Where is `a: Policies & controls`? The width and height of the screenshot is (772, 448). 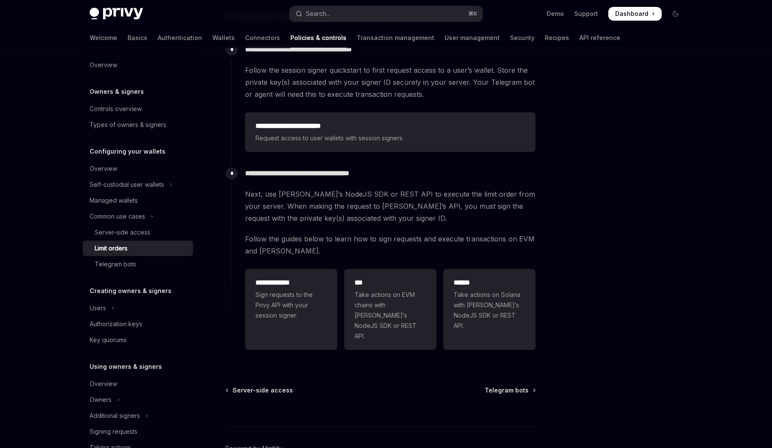 a: Policies & controls is located at coordinates (318, 38).